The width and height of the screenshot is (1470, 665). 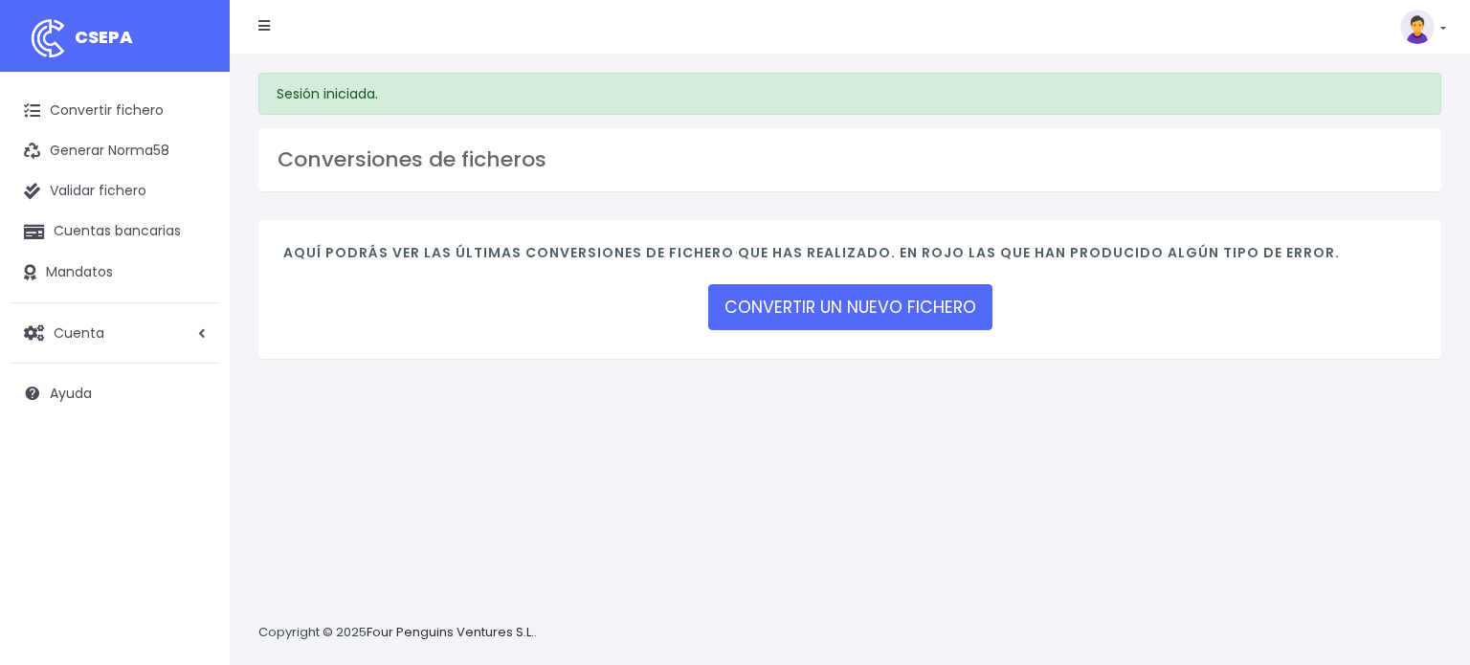 What do you see at coordinates (850, 94) in the screenshot?
I see `div: Sesión iniciada.` at bounding box center [850, 94].